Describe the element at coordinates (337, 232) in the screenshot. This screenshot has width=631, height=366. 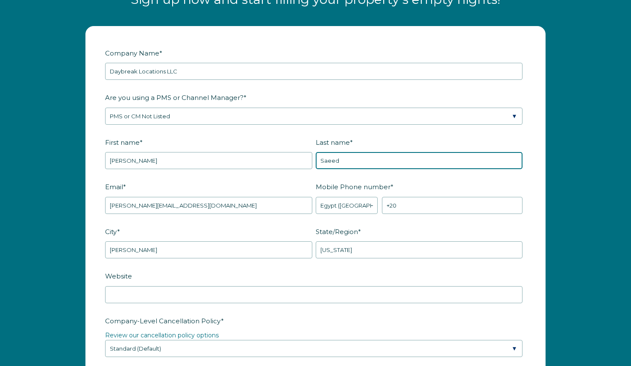
I see `span: State/Region` at that location.